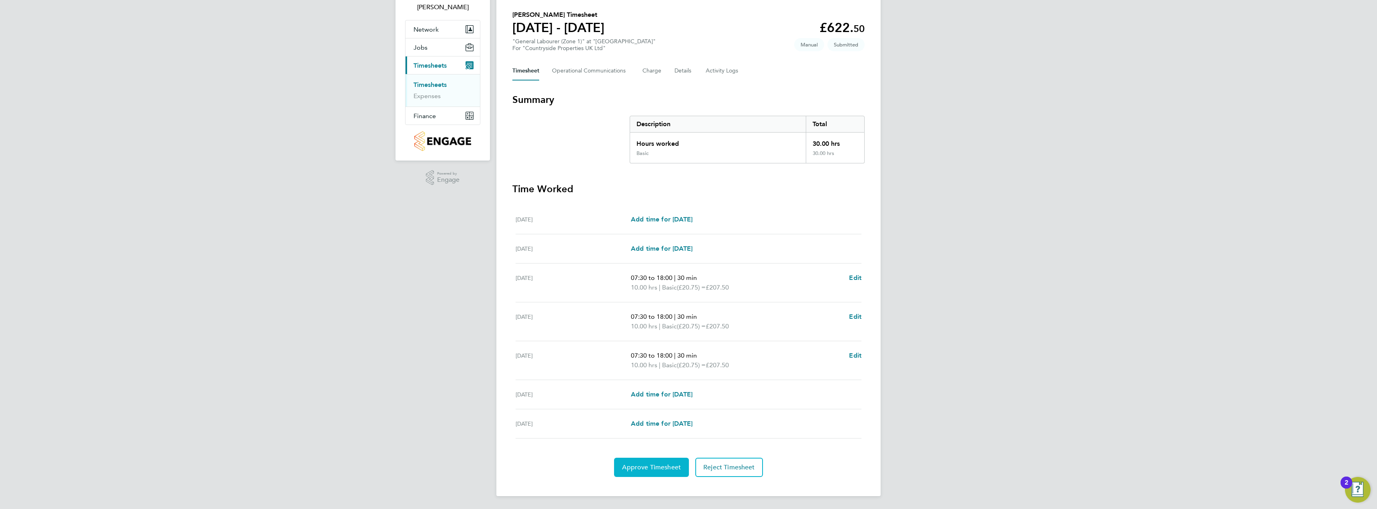 This screenshot has width=1377, height=509. What do you see at coordinates (584, 48) in the screenshot?
I see `div: For "Countryside Properties UK Ltd"` at bounding box center [584, 48].